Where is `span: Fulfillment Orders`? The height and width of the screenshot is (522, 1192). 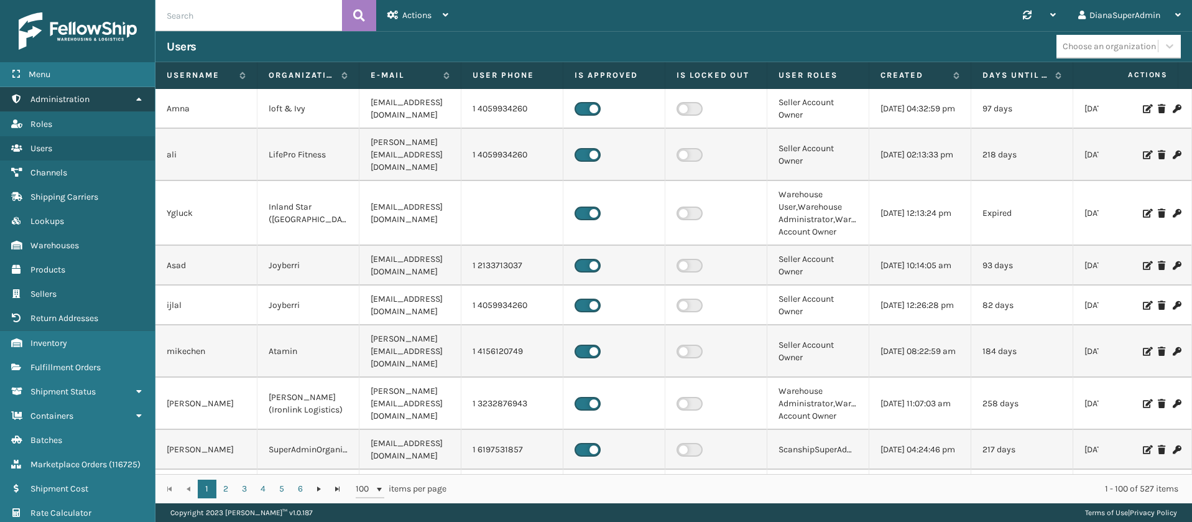 span: Fulfillment Orders is located at coordinates (65, 367).